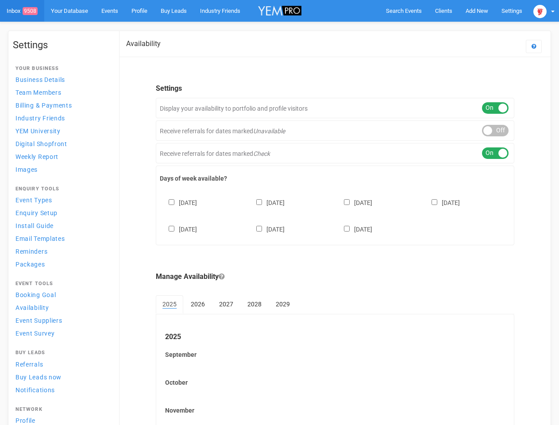 Image resolution: width=559 pixels, height=425 pixels. What do you see at coordinates (35, 295) in the screenshot?
I see `span: Booking Goal` at bounding box center [35, 295].